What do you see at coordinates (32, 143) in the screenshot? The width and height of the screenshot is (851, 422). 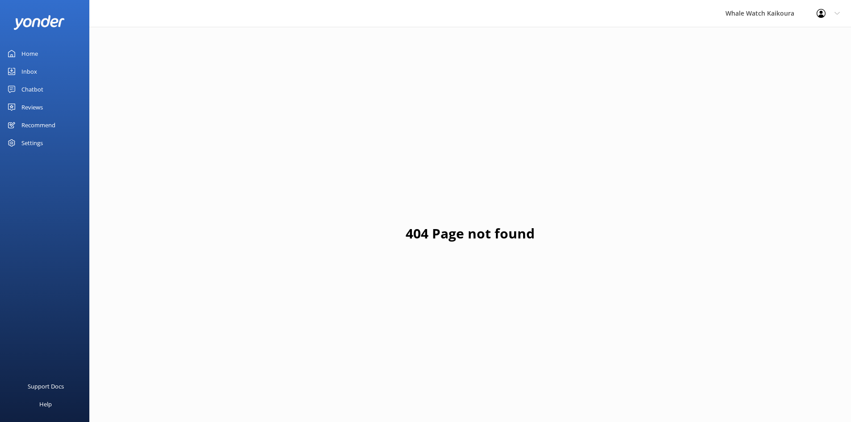 I see `div: Settings` at bounding box center [32, 143].